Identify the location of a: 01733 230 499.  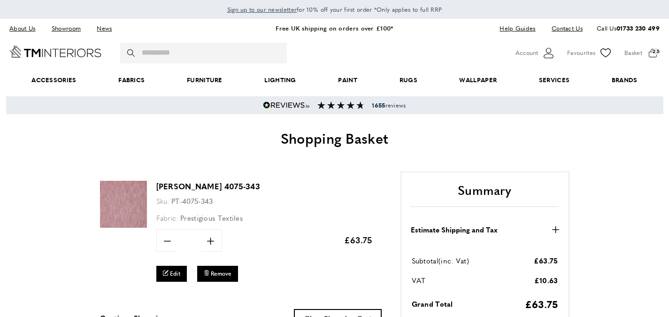
(638, 28).